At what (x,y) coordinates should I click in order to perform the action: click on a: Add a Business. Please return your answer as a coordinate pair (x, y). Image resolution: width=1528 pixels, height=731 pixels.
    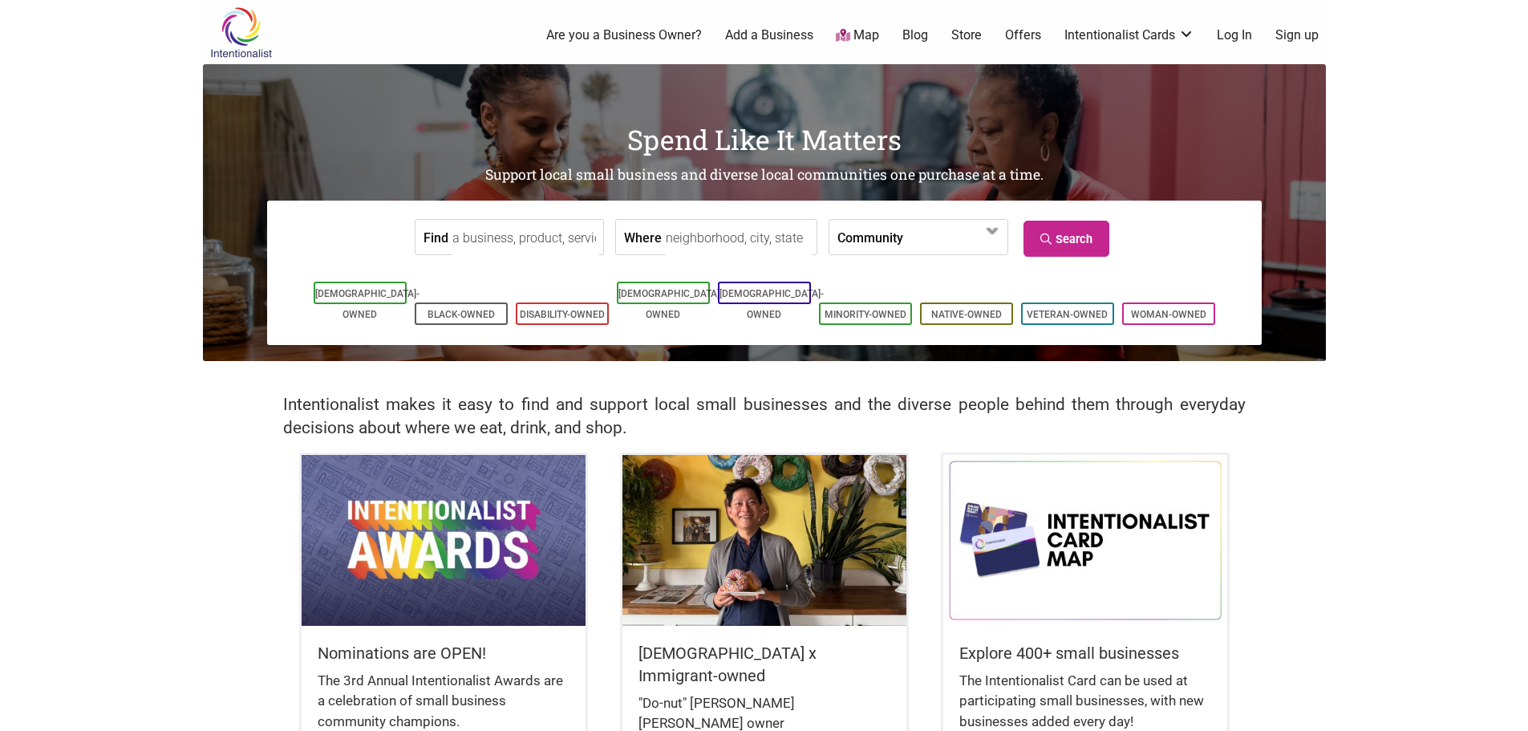
    Looking at the image, I should click on (769, 35).